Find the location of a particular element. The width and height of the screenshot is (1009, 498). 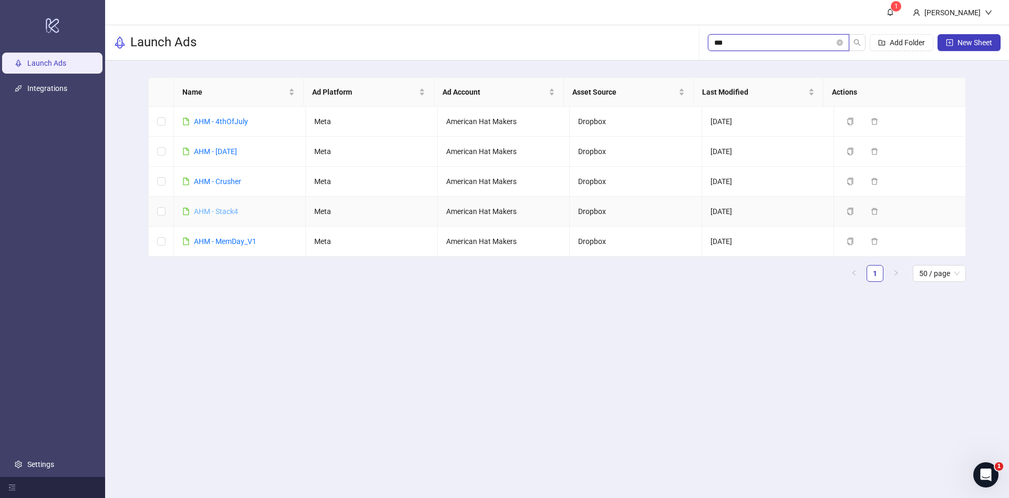

a: AHM - Stack4 is located at coordinates (216, 211).